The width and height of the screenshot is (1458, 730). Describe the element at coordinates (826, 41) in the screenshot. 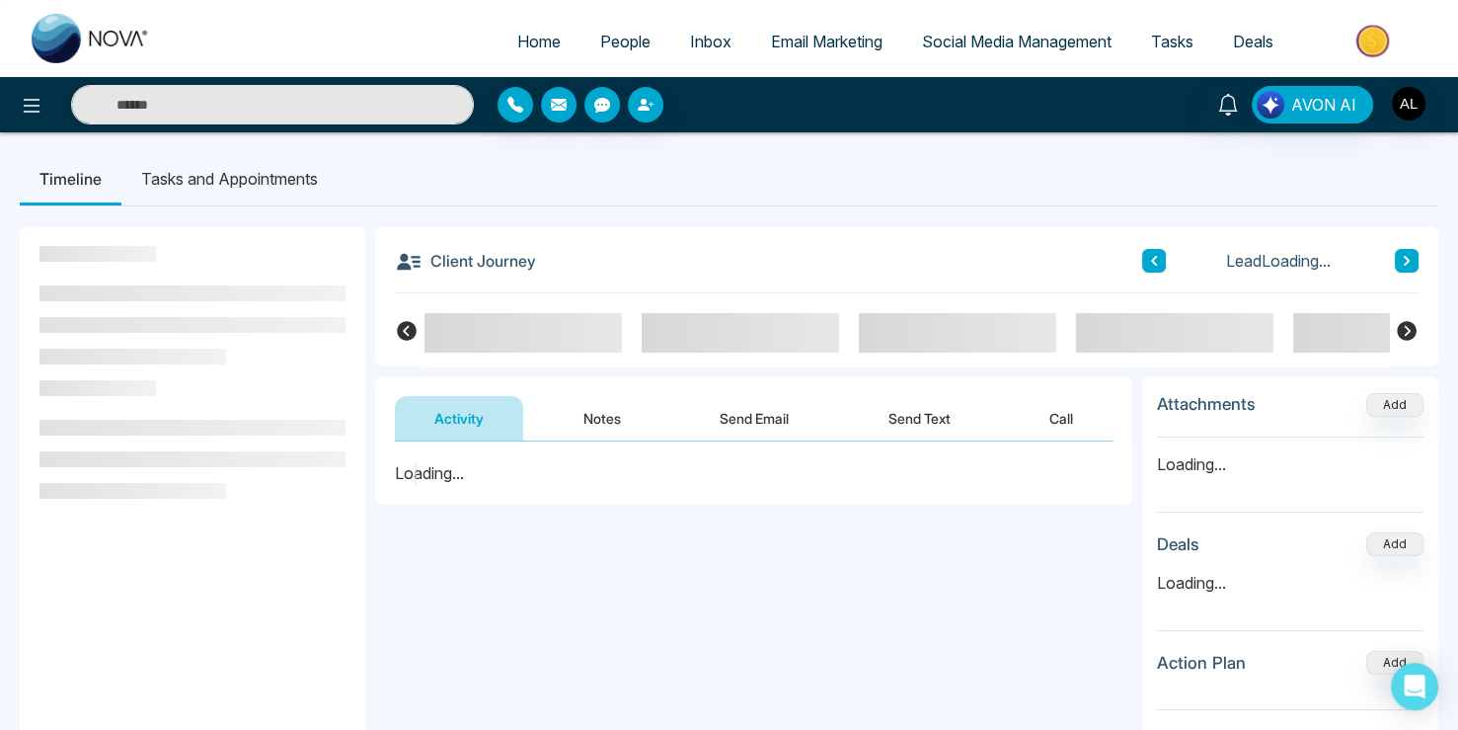

I see `span: Email Marketing` at that location.